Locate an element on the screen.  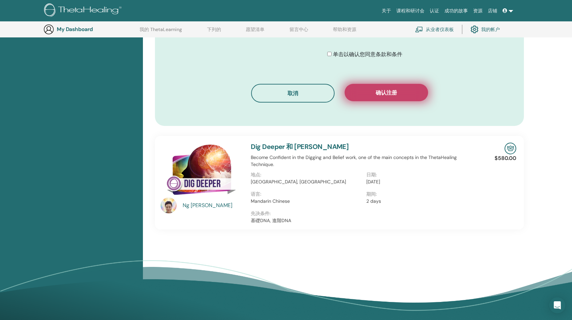
a: 我的 ThetaLearning is located at coordinates (161, 32).